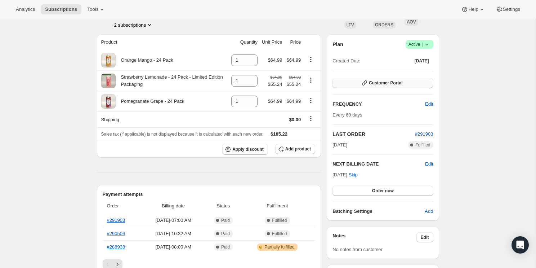 The height and width of the screenshot is (268, 536). Describe the element at coordinates (378, 211) in the screenshot. I see `h6: Batching Settings` at that location.